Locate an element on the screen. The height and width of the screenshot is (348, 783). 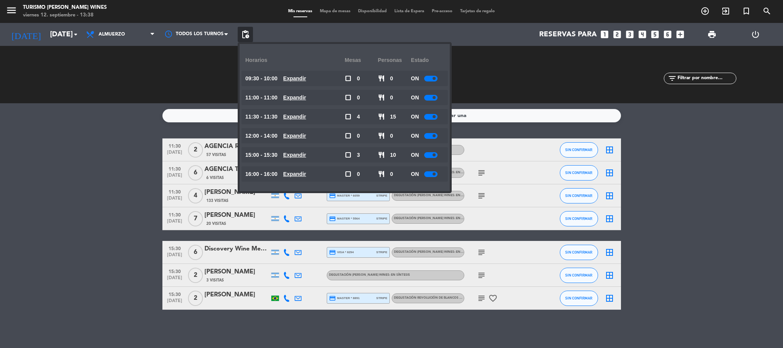
i: looks_4 is located at coordinates (642, 34).